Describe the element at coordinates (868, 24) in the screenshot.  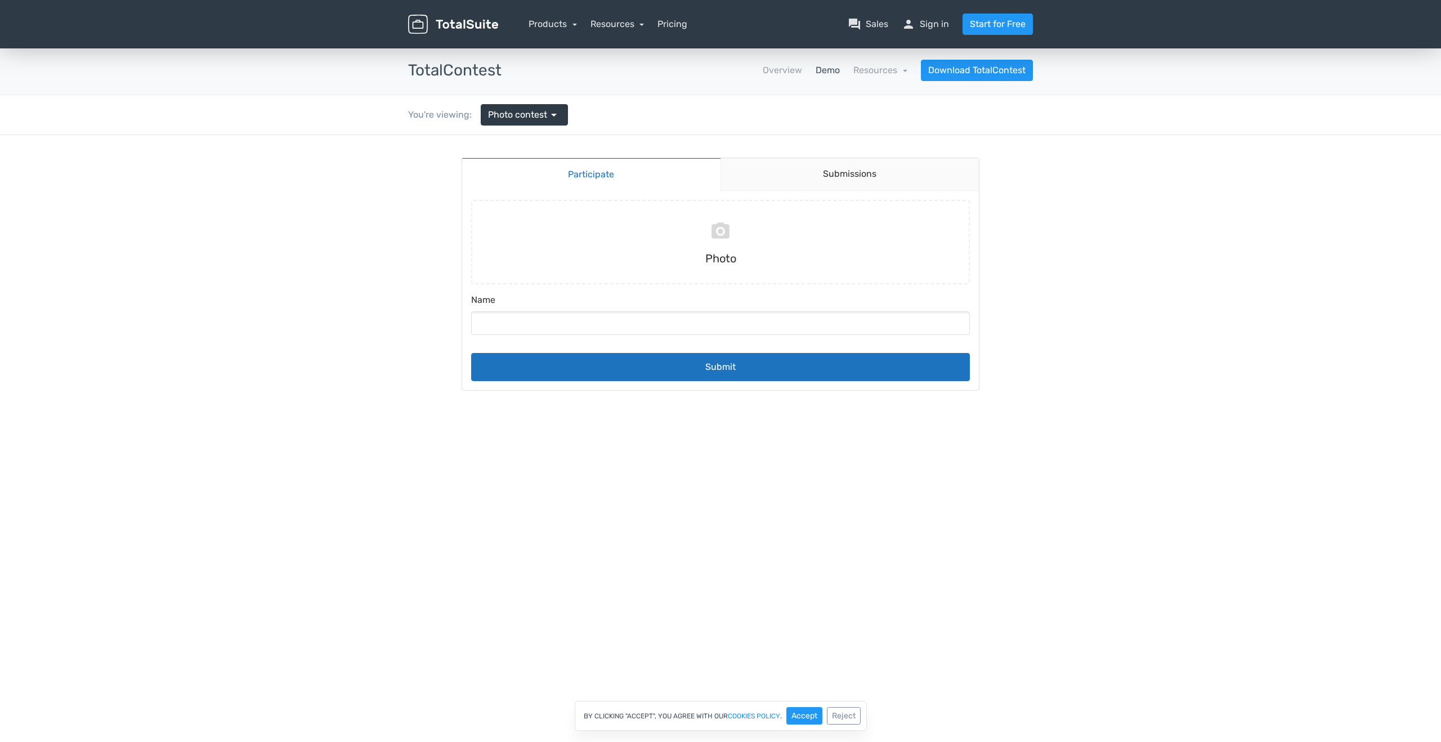
I see `a: question_answerSales` at that location.